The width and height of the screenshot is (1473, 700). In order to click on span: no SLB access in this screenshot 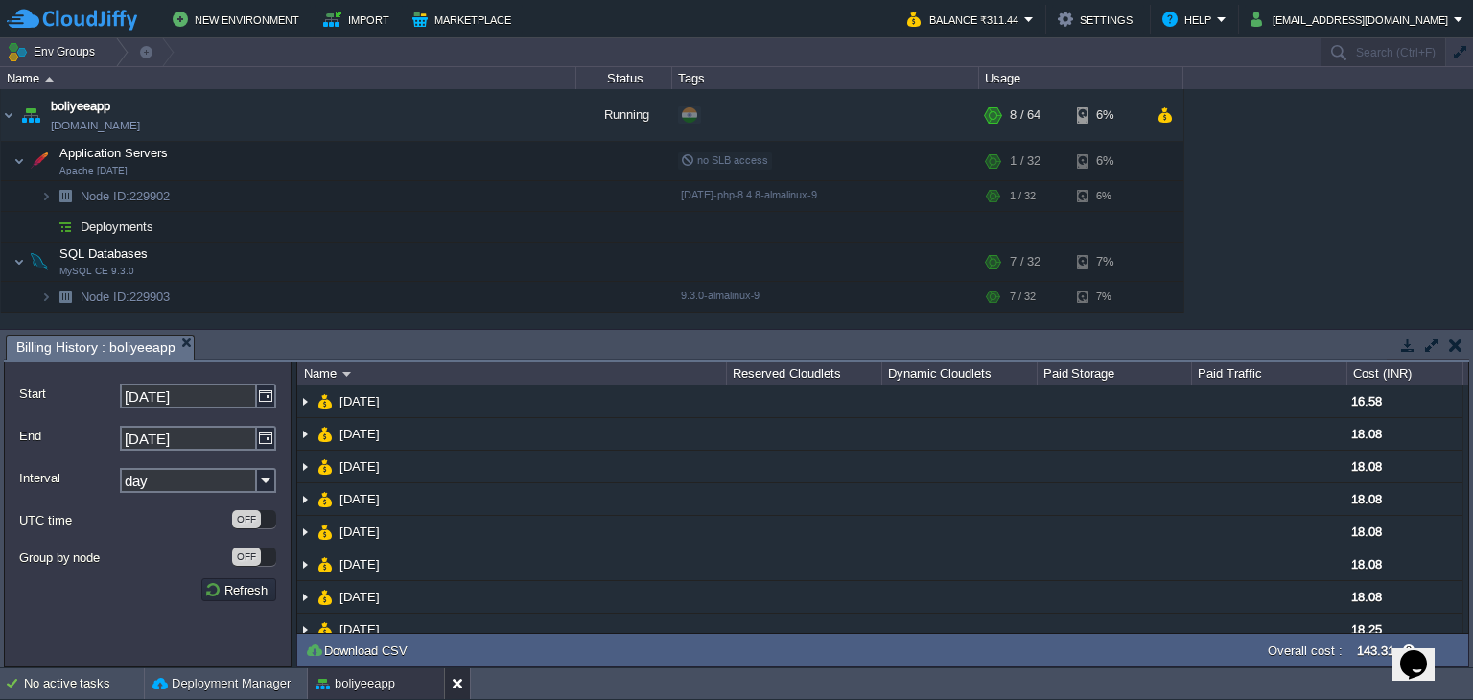, I will do `click(724, 160)`.